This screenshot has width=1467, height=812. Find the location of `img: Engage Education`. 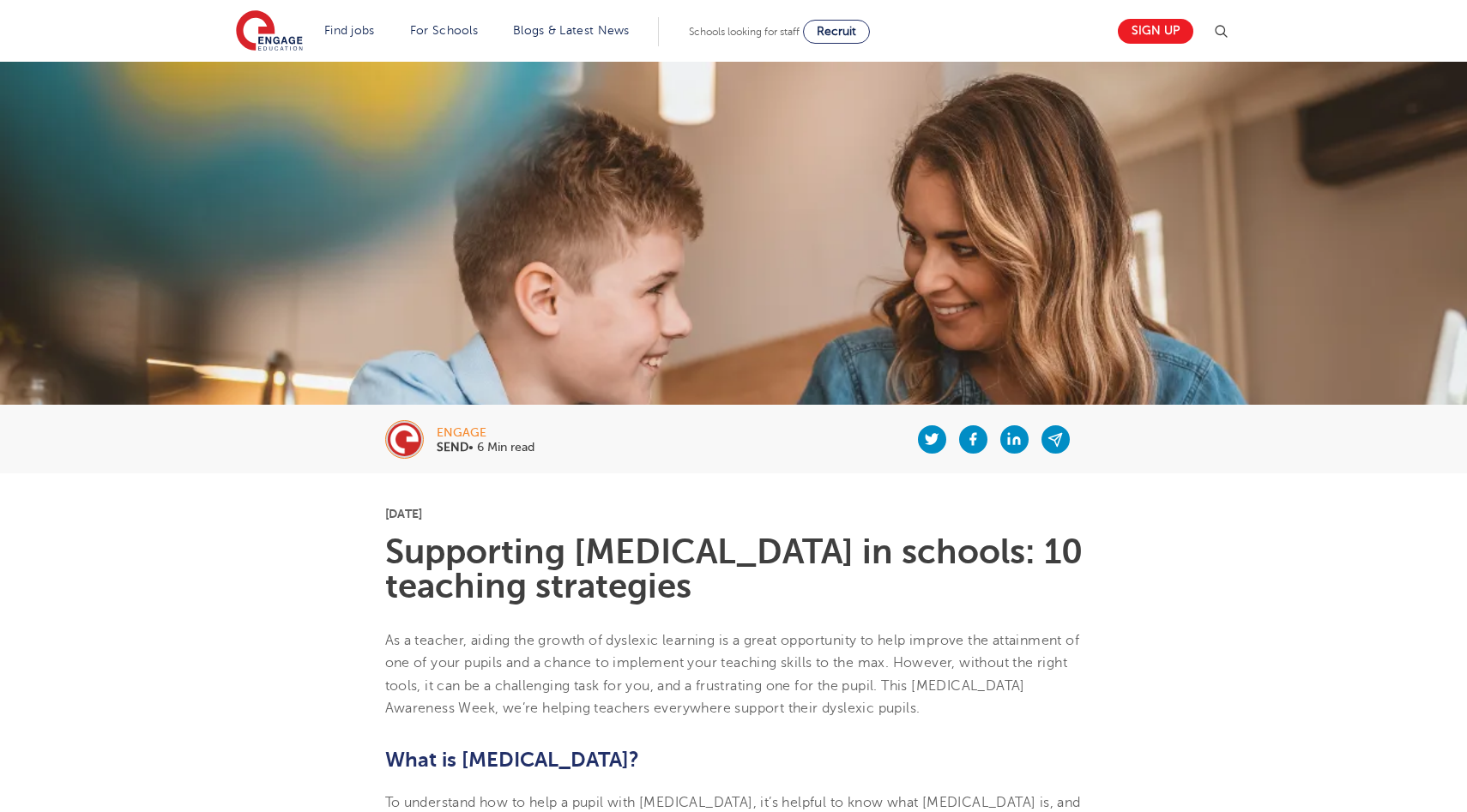

img: Engage Education is located at coordinates (269, 32).